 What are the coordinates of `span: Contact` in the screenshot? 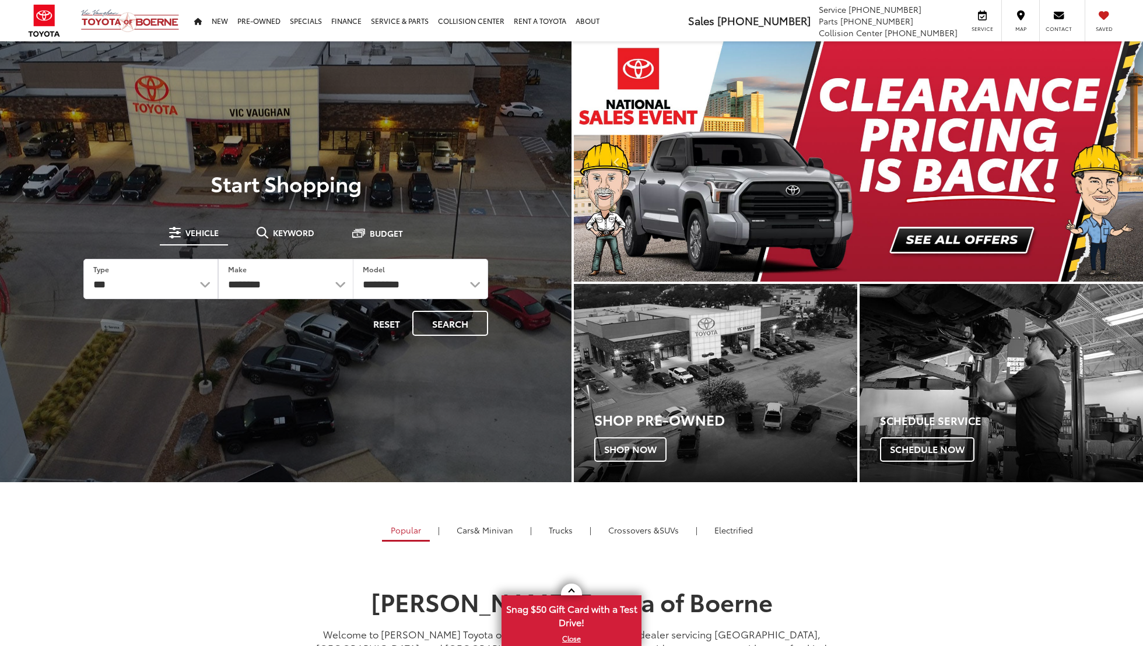 It's located at (1058, 29).